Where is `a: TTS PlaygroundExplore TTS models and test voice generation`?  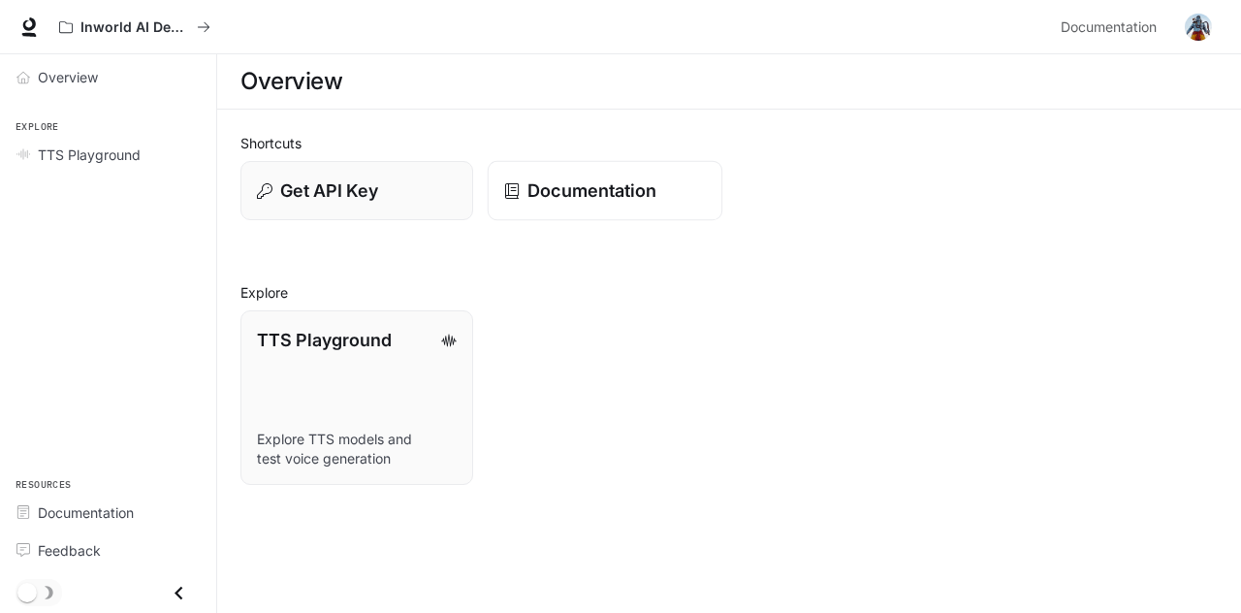
a: TTS PlaygroundExplore TTS models and test voice generation is located at coordinates (357, 397).